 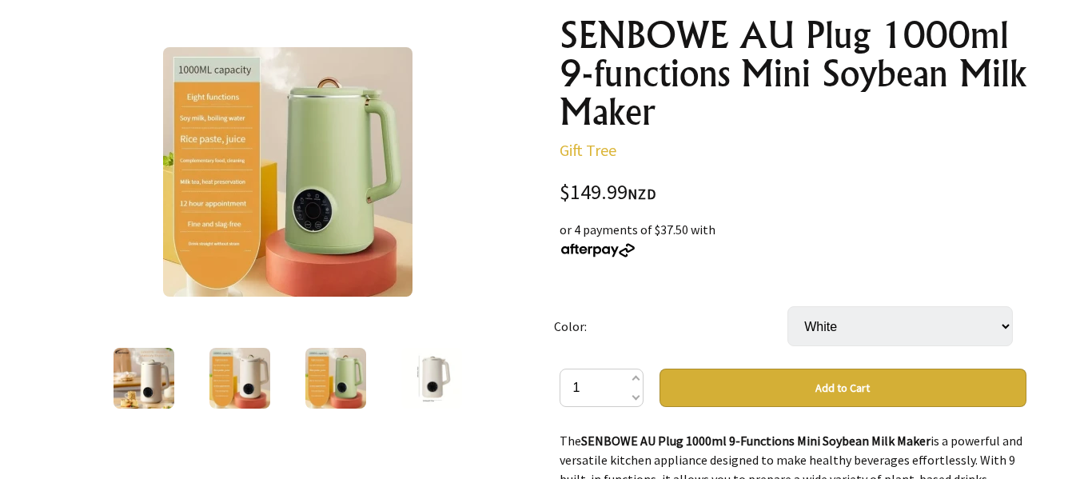 What do you see at coordinates (642, 194) in the screenshot?
I see `span: NZD` at bounding box center [642, 194].